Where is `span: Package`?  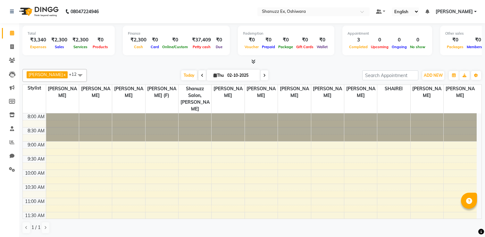
span: Package is located at coordinates (286, 47).